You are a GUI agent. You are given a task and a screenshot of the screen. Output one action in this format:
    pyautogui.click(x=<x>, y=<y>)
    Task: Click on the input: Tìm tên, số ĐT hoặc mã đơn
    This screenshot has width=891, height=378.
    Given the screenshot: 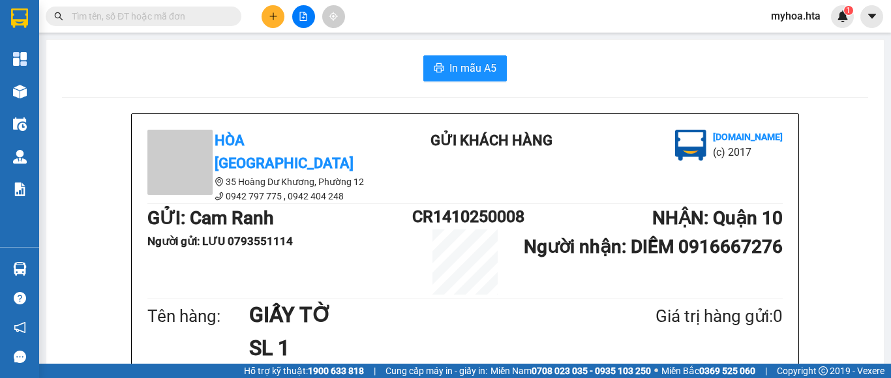 What is the action you would take?
    pyautogui.click(x=149, y=16)
    